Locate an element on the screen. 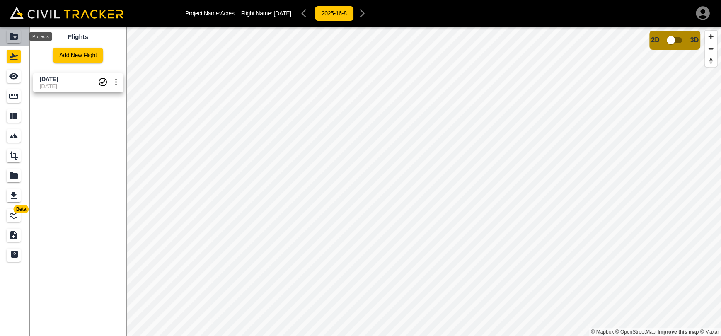  div: Projects is located at coordinates (41, 36).